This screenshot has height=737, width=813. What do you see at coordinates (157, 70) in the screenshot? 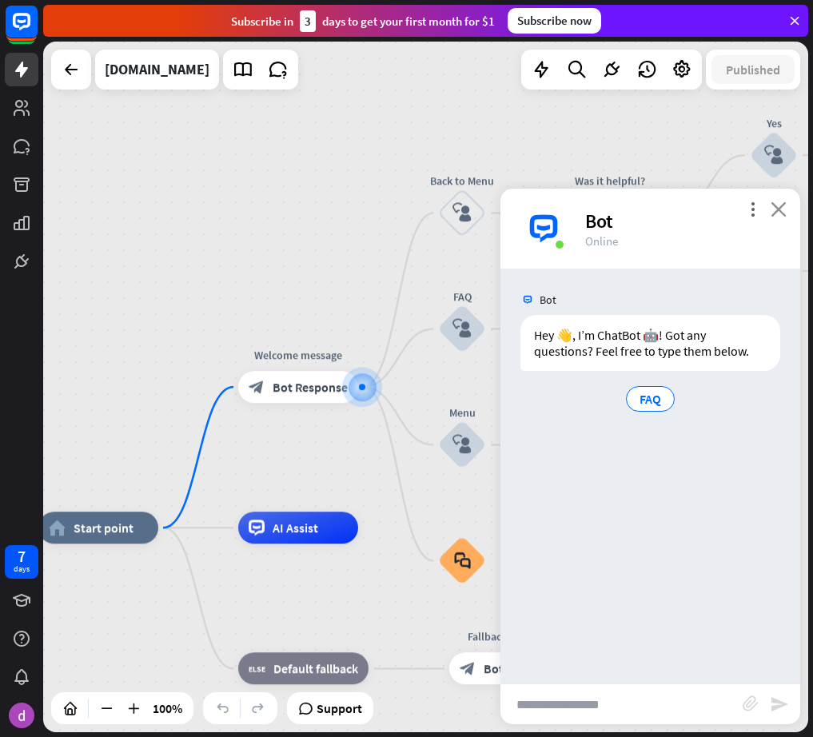
I see `div: nextgenaitutors.com.au` at bounding box center [157, 70].